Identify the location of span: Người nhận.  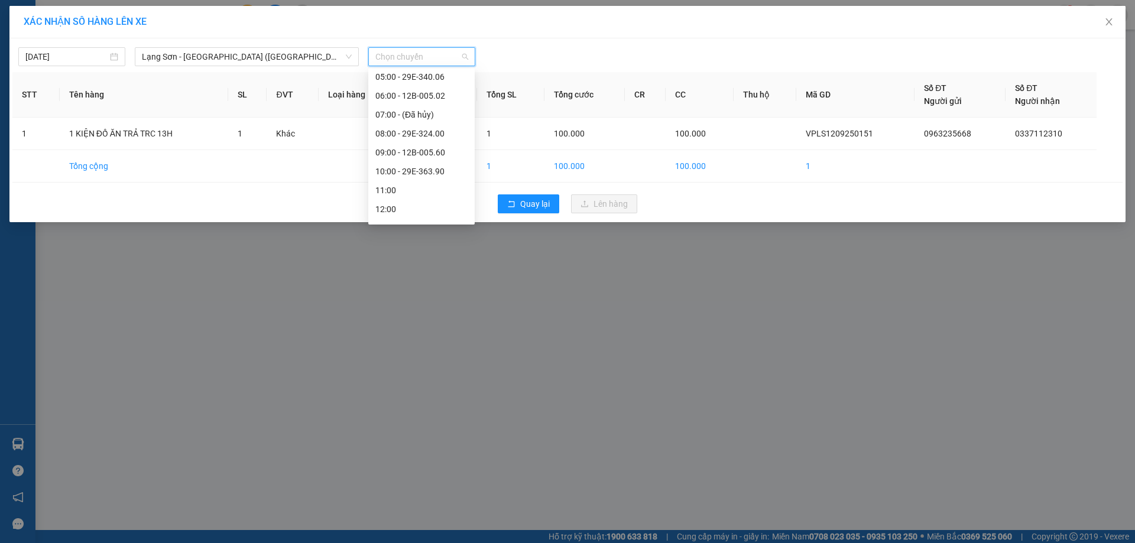
(1037, 101).